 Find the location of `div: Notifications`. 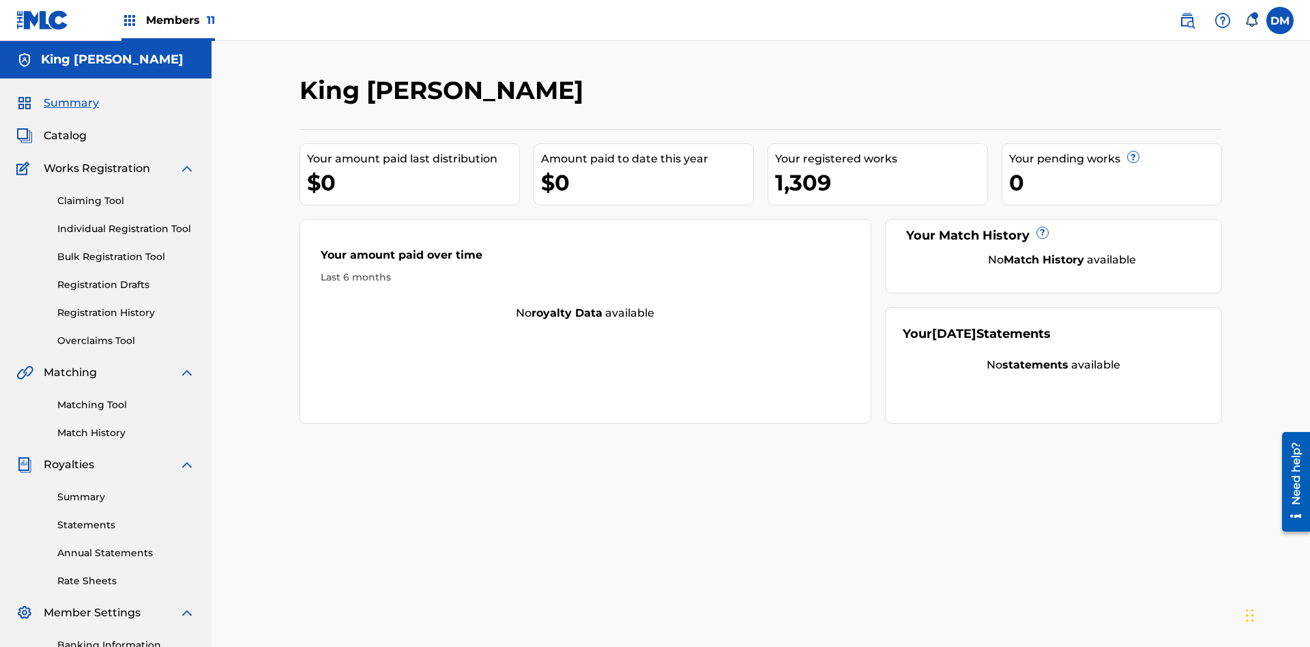

div: Notifications is located at coordinates (1252, 20).